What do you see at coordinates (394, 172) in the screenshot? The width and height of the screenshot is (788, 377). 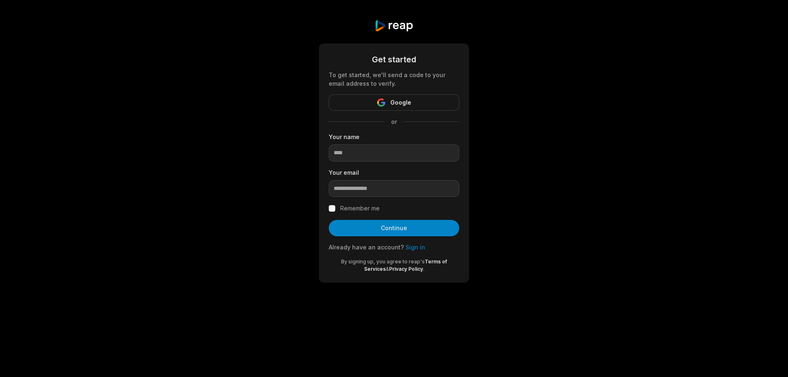 I see `label: Your email` at bounding box center [394, 172].